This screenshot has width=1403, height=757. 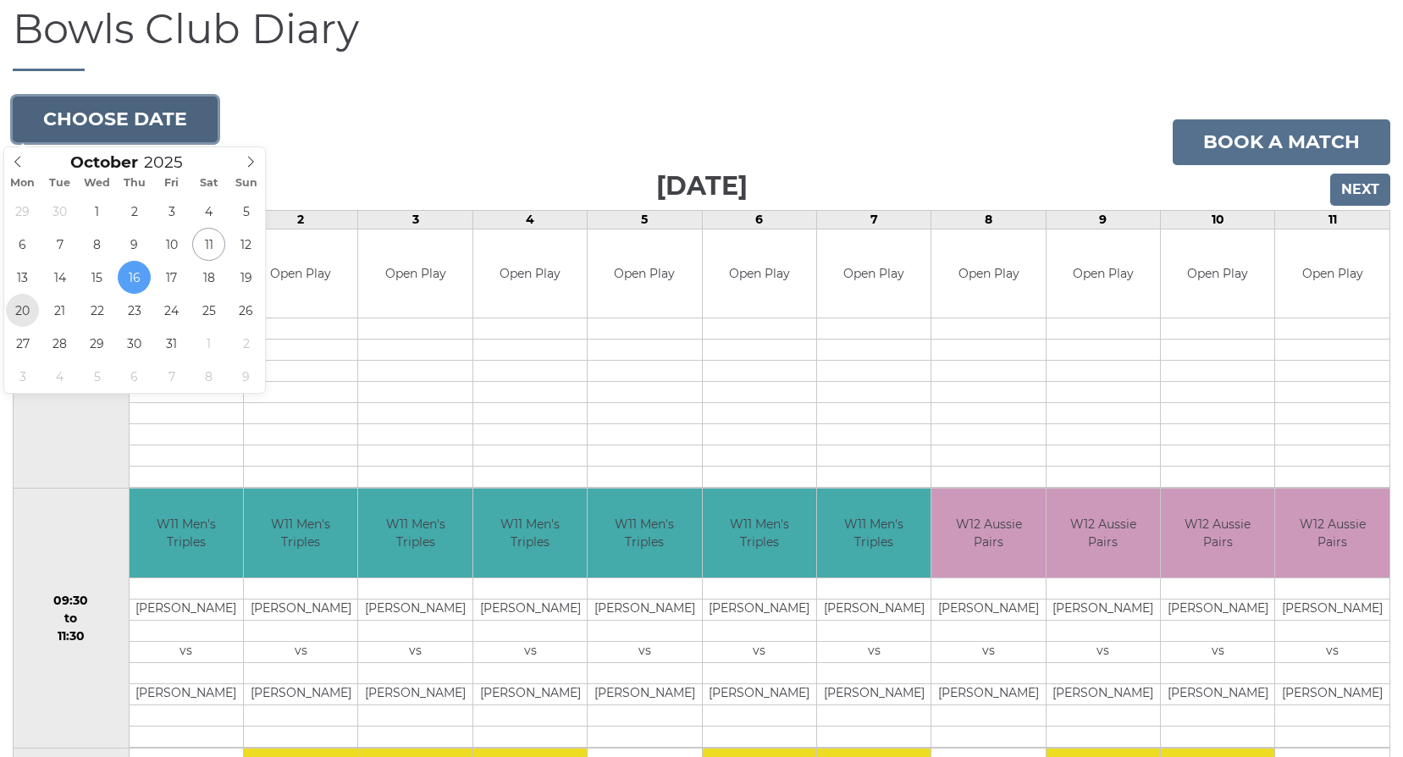 What do you see at coordinates (134, 244) in the screenshot?
I see `span: October 9, 2025` at bounding box center [134, 244].